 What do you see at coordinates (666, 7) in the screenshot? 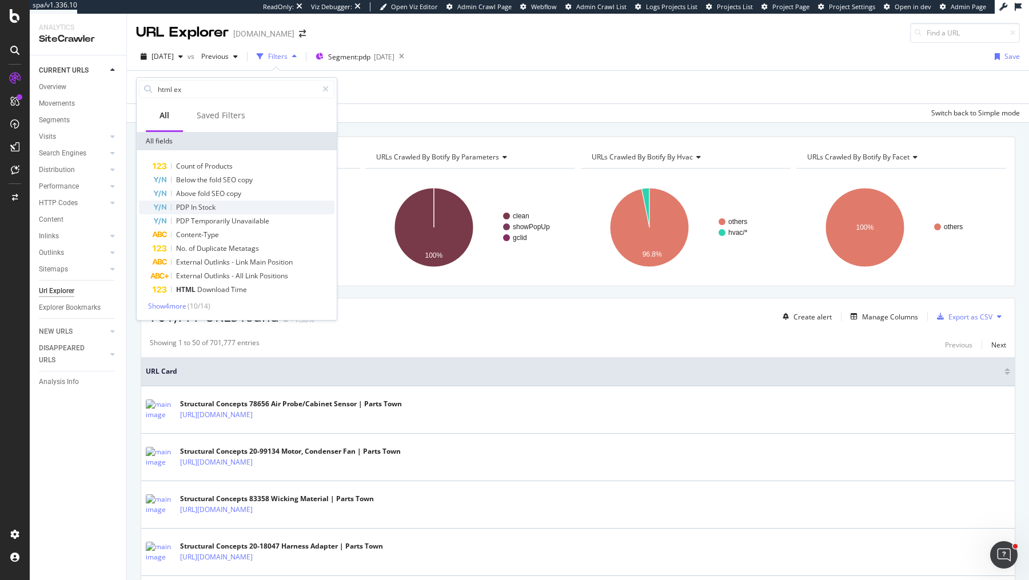
I see `a: Logs Projects List` at bounding box center [666, 7].